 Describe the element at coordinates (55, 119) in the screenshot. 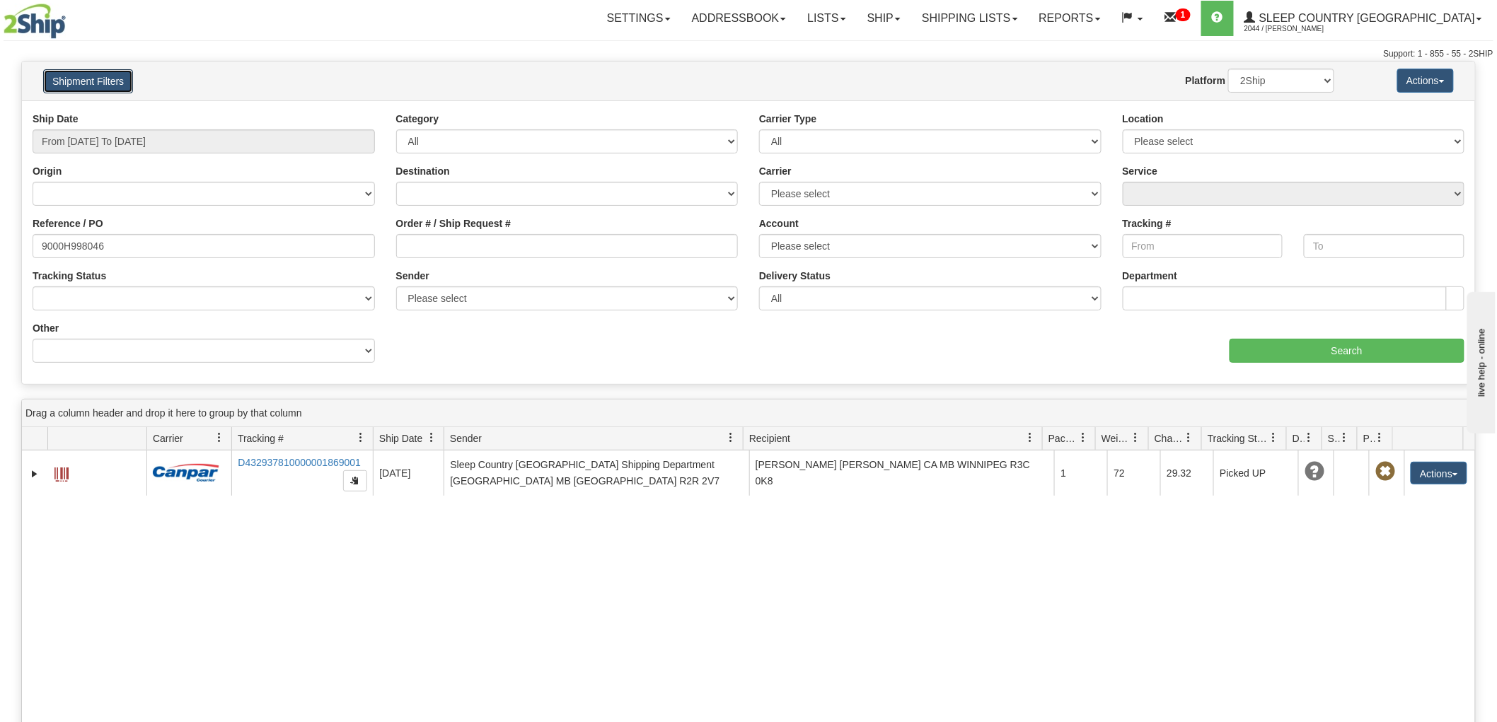

I see `label: Ship Date` at that location.